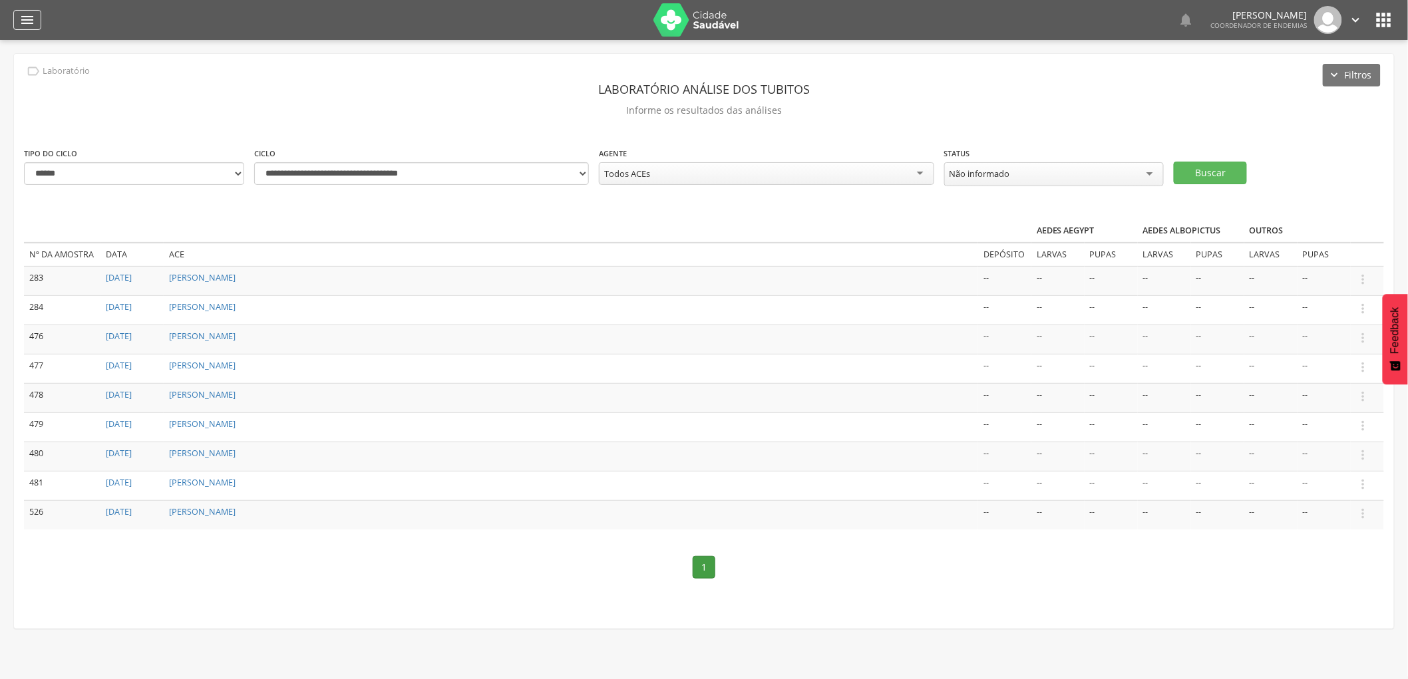 The image size is (1408, 679). What do you see at coordinates (62, 339) in the screenshot?
I see `td: 476` at bounding box center [62, 339].